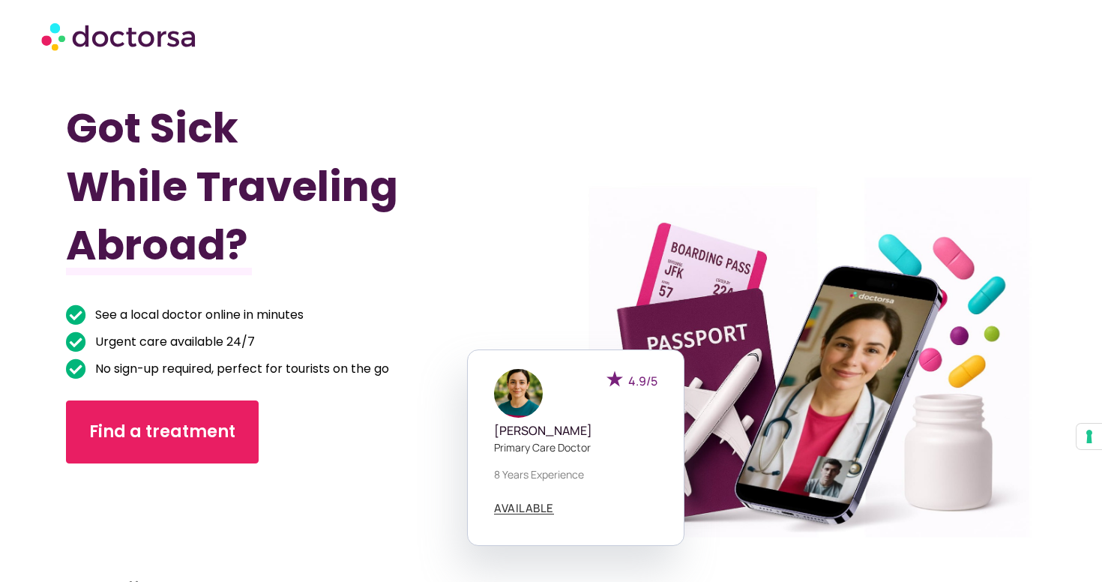 The image size is (1102, 582). I want to click on span: 4.9/5, so click(642, 381).